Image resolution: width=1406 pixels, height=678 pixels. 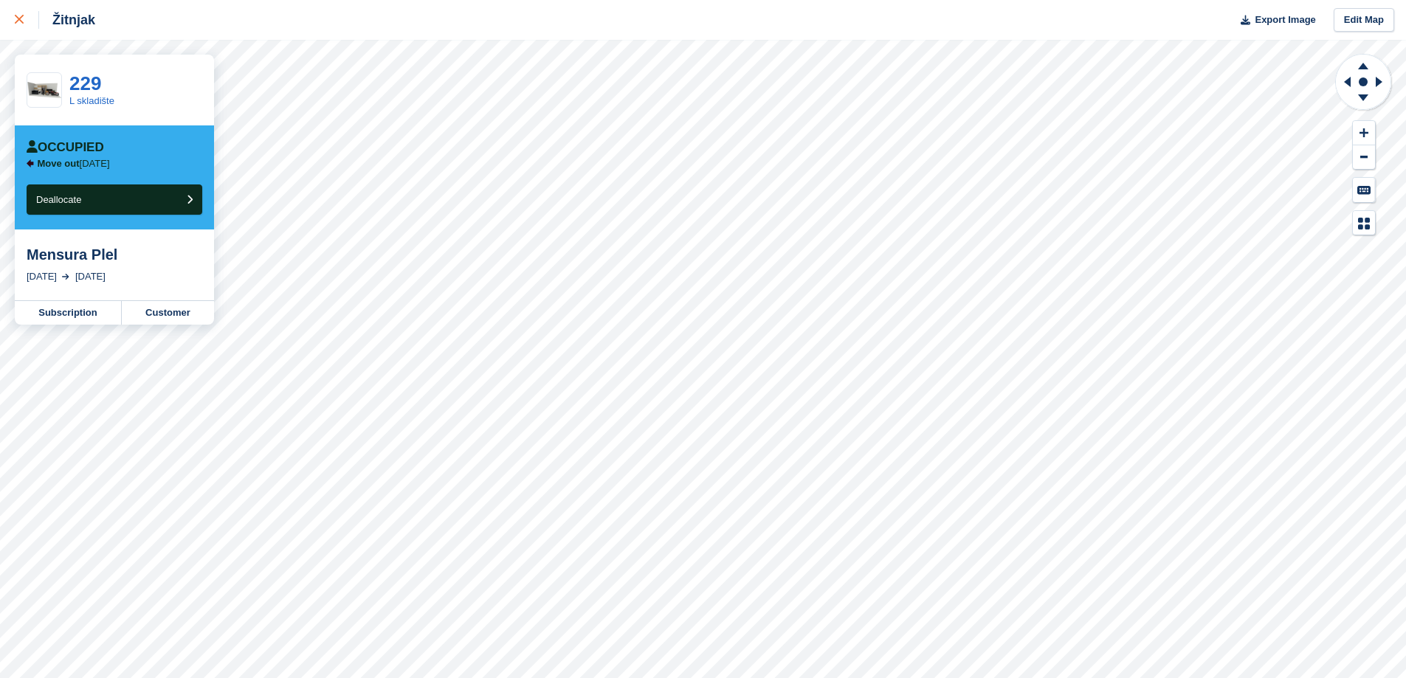 What do you see at coordinates (67, 20) in the screenshot?
I see `div: Žitnjak` at bounding box center [67, 20].